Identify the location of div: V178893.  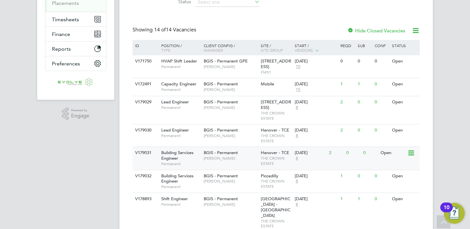
(145, 199).